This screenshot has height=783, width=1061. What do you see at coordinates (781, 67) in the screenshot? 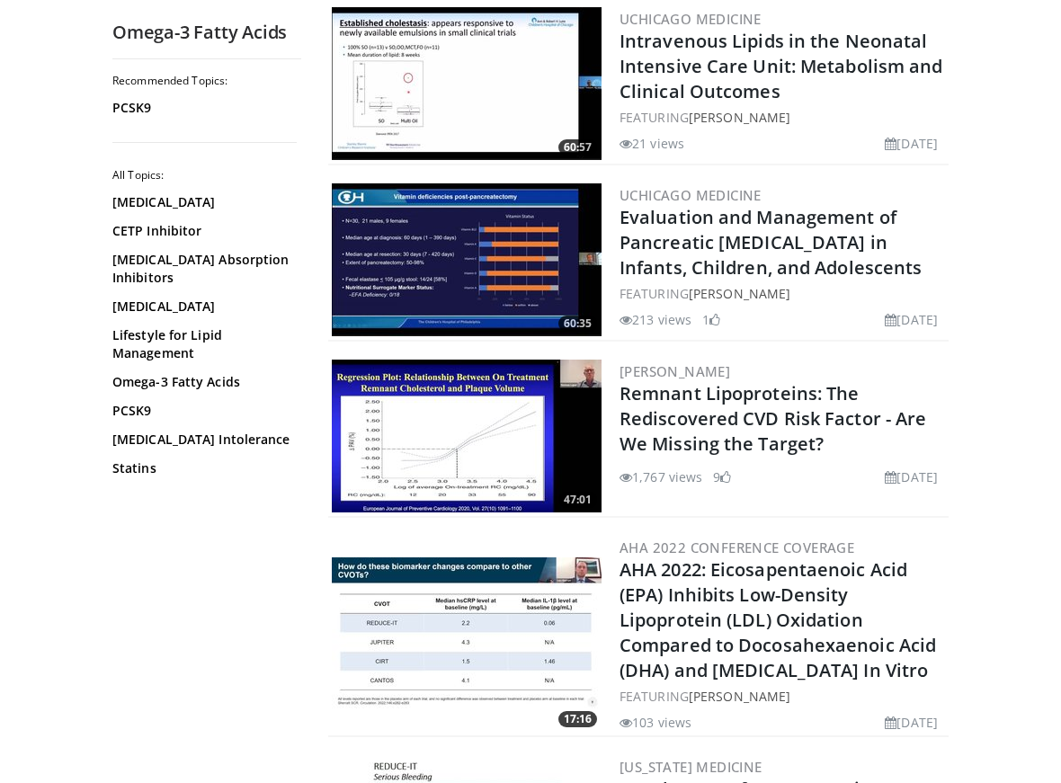
I see `a: Intravenous Lipids in the Neonatal Intensive Care Unit: Metabolism and Clinical Outcomes` at bounding box center [781, 67].